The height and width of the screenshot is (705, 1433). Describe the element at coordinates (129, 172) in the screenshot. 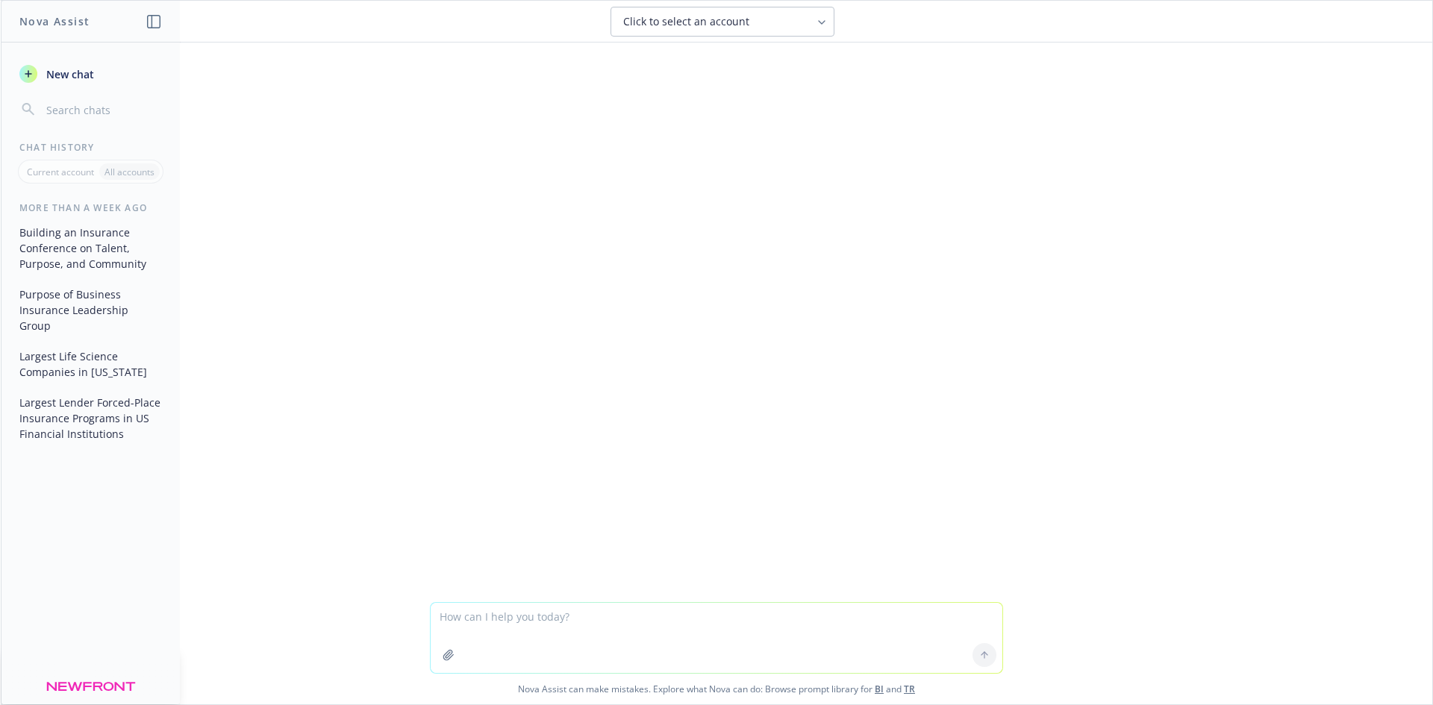

I see `p: All accounts` at that location.